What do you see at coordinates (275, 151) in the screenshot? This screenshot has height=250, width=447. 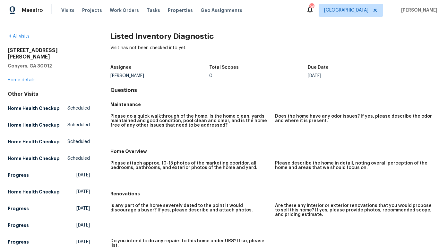 I see `h5: Home Overview` at bounding box center [275, 151].